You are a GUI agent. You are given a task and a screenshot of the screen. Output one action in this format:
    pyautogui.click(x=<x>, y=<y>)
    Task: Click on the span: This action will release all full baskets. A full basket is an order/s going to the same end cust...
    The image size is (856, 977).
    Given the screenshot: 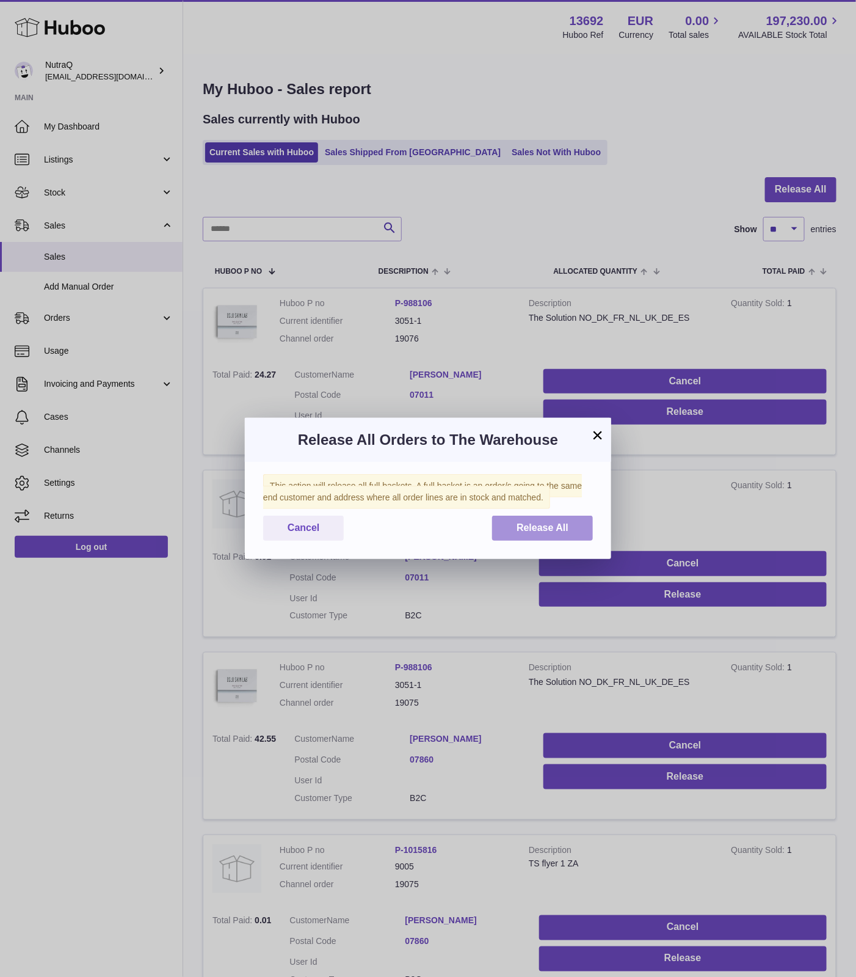 What is the action you would take?
    pyautogui.click(x=423, y=491)
    